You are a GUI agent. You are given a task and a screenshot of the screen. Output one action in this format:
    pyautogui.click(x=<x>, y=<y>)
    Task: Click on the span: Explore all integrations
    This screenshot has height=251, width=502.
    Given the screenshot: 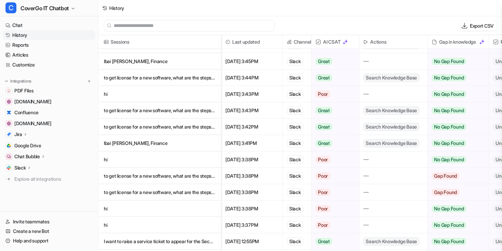 What is the action you would take?
    pyautogui.click(x=53, y=179)
    